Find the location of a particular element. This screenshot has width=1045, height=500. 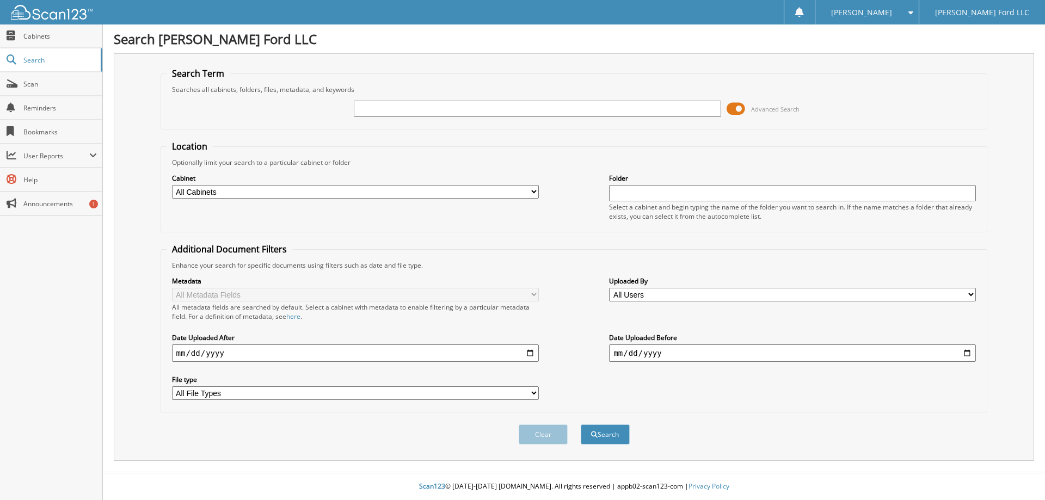

div: Select a cabinet and begin typing the name of the folder you want to search in. If the name match... is located at coordinates (793, 212).